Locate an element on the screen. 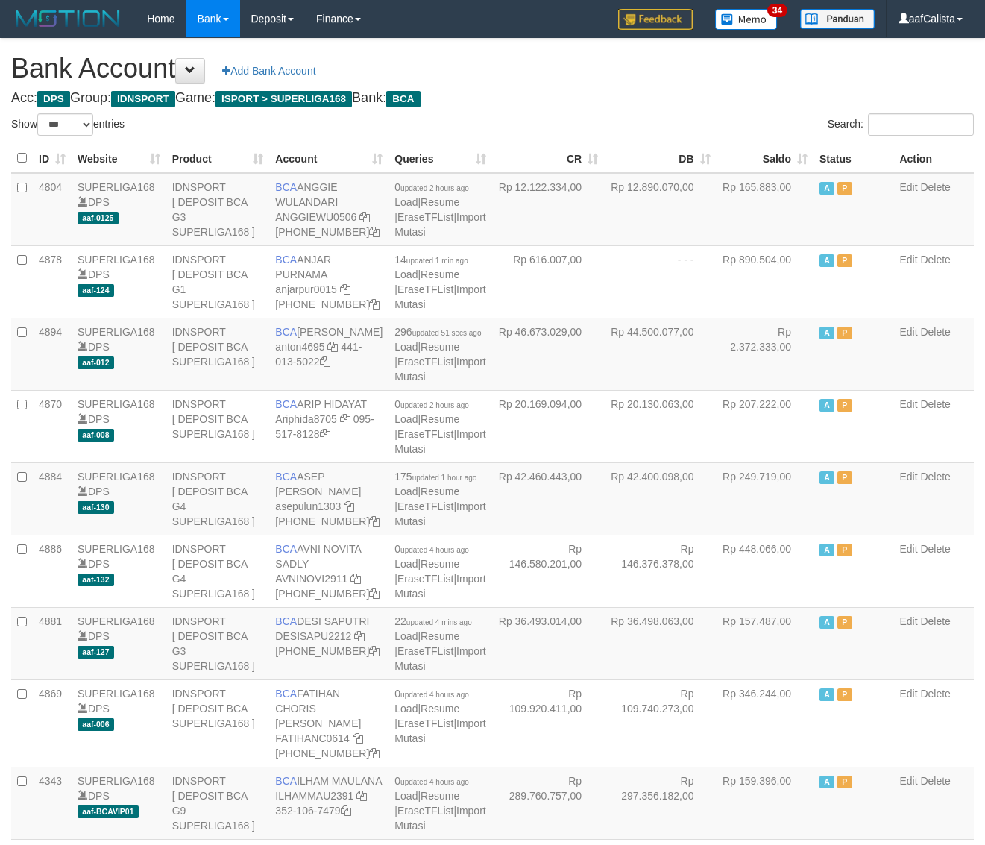  a: anton4695 is located at coordinates (300, 347).